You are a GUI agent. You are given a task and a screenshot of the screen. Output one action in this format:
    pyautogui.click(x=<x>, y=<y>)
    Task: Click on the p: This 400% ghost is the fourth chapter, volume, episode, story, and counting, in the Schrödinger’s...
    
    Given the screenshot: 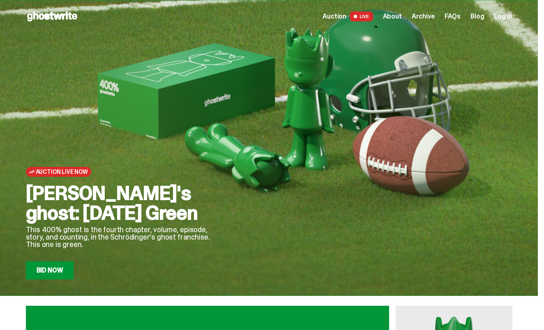 What is the action you would take?
    pyautogui.click(x=124, y=237)
    